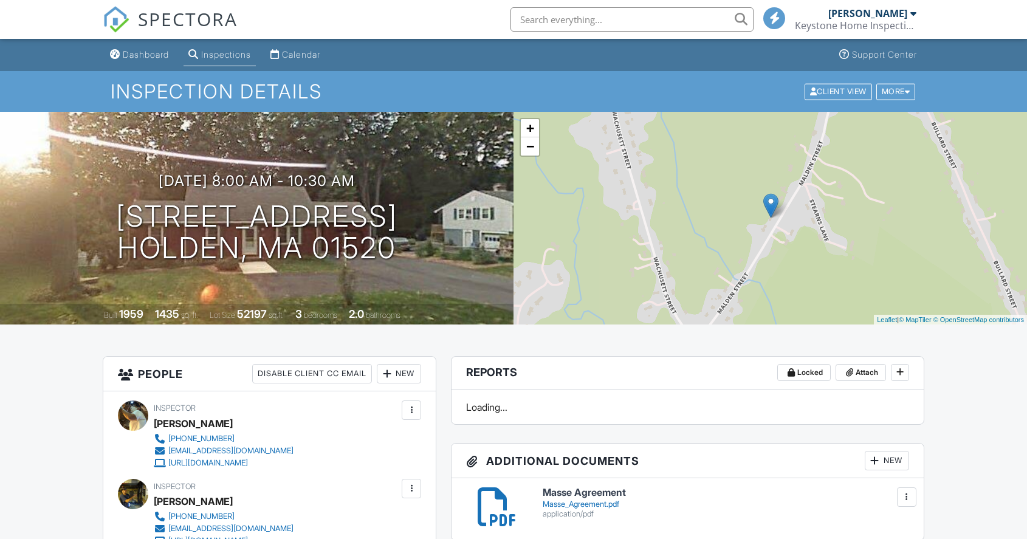 The width and height of the screenshot is (1027, 539). Describe the element at coordinates (530, 128) in the screenshot. I see `a: Zoom in` at that location.